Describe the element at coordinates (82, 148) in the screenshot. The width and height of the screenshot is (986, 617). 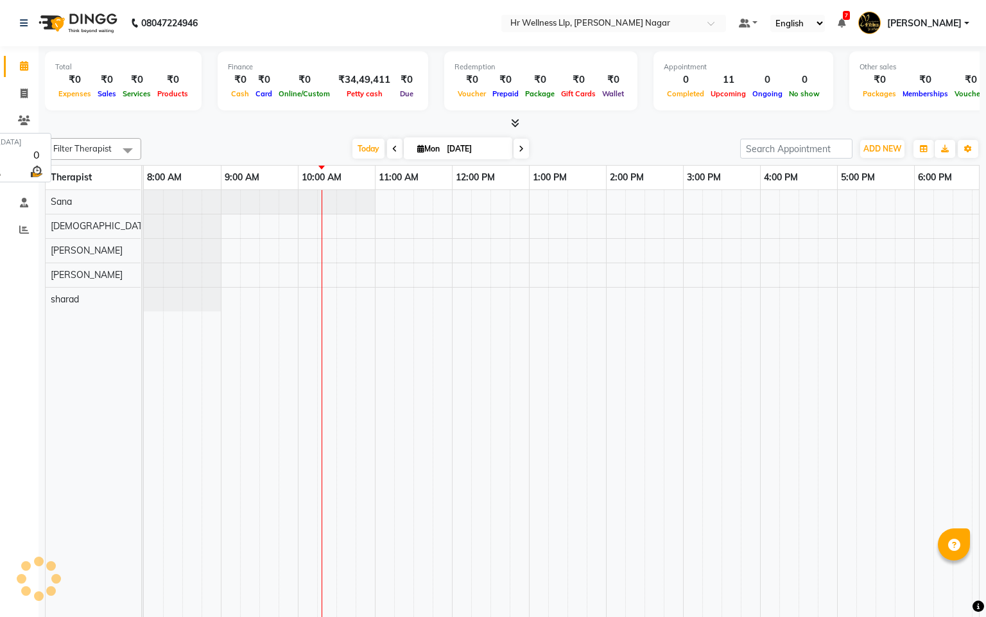
I see `span: Filter Therapist` at that location.